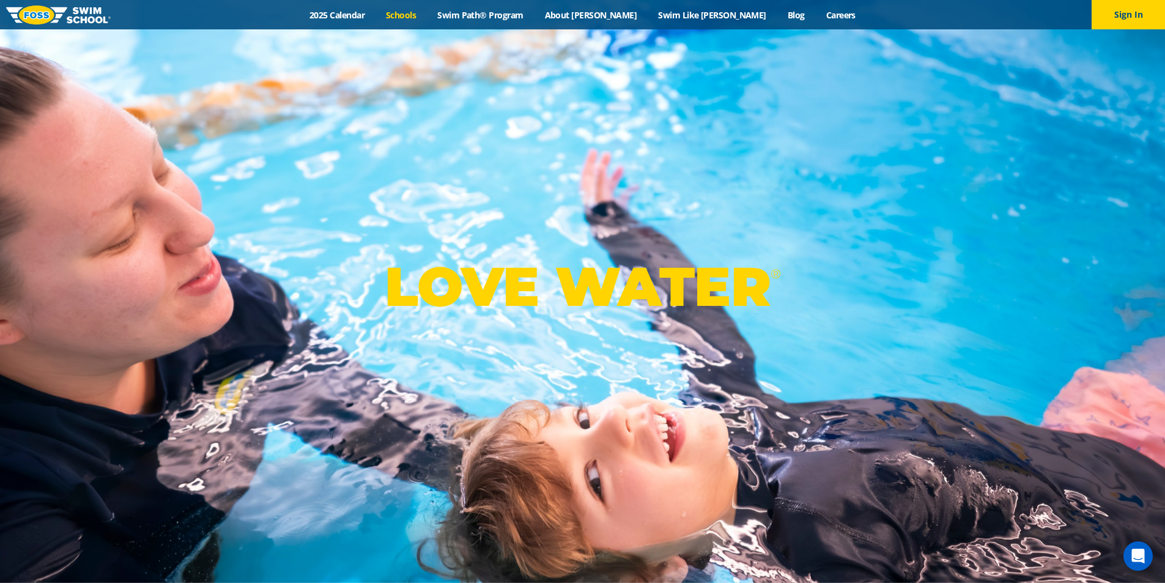 This screenshot has width=1165, height=583. I want to click on div: Open Intercom Messenger, so click(1138, 556).